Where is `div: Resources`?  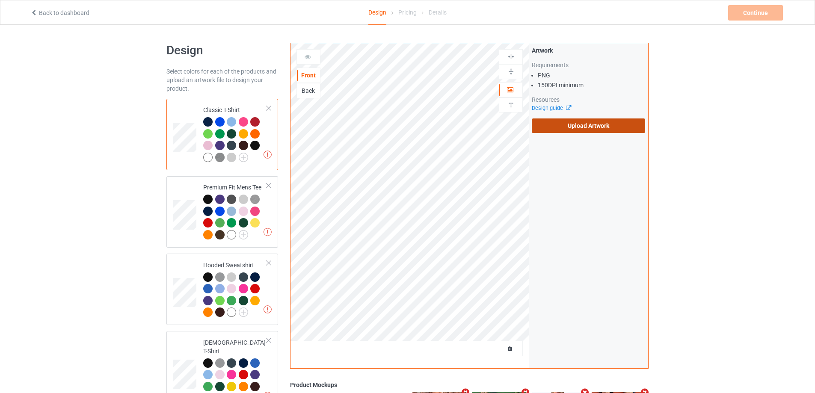
div: Resources is located at coordinates (588, 100).